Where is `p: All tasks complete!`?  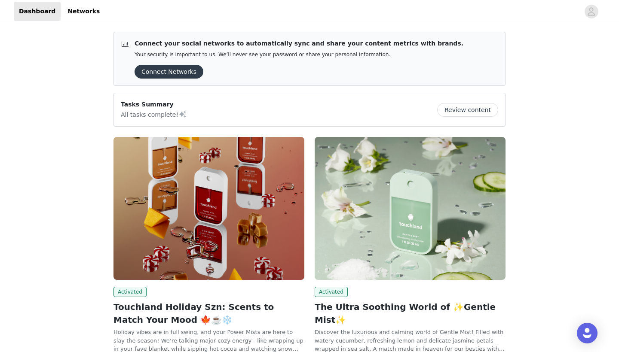
p: All tasks complete! is located at coordinates (154, 114).